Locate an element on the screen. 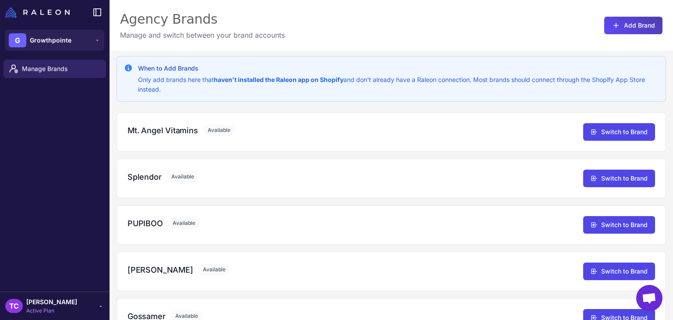  h3: When to Add Brands is located at coordinates (398, 68).